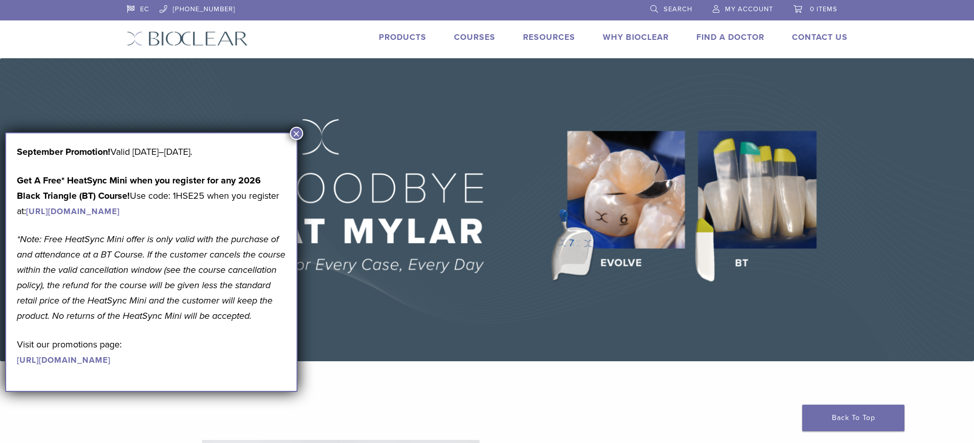  Describe the element at coordinates (151, 352) in the screenshot. I see `p: Visit our promotions page:` at that location.